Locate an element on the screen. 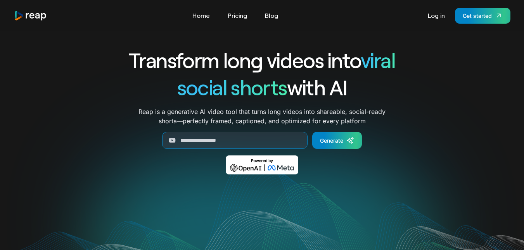 The height and width of the screenshot is (250, 524). a: Home is located at coordinates (201, 16).